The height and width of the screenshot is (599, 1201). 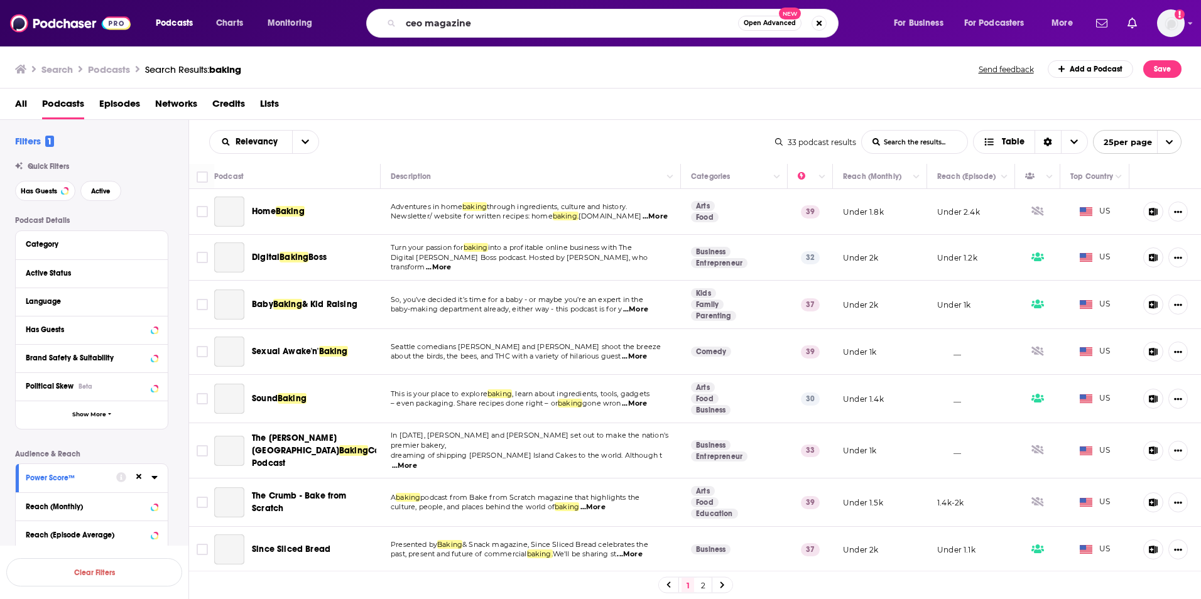 I want to click on span: Show More, so click(x=89, y=414).